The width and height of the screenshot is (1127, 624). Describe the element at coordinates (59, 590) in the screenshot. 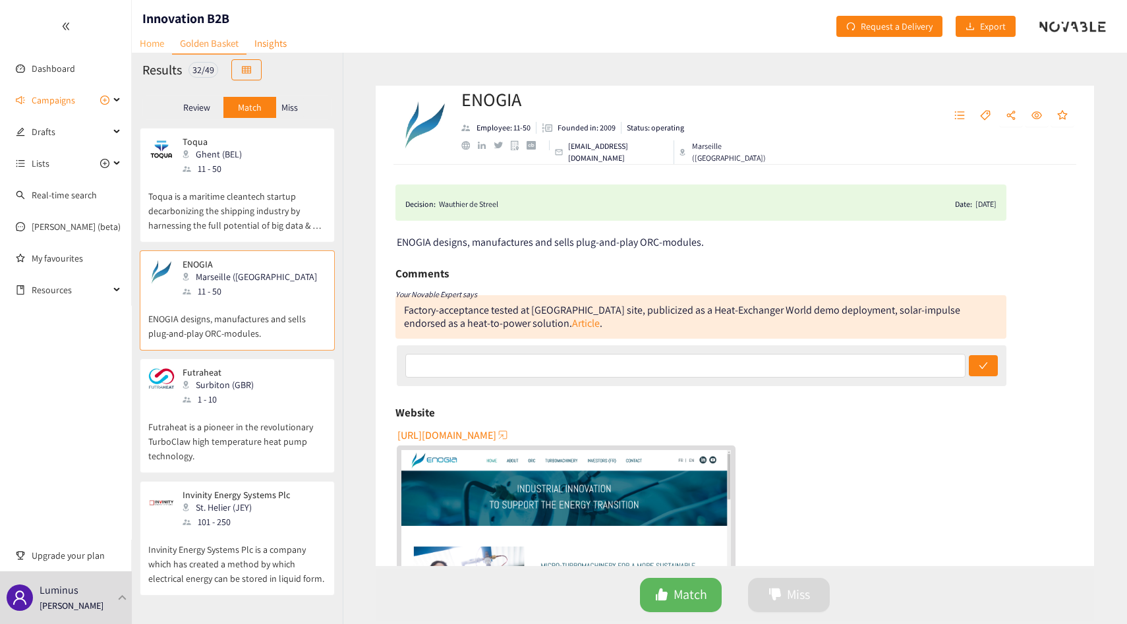

I see `p: Luminus` at that location.